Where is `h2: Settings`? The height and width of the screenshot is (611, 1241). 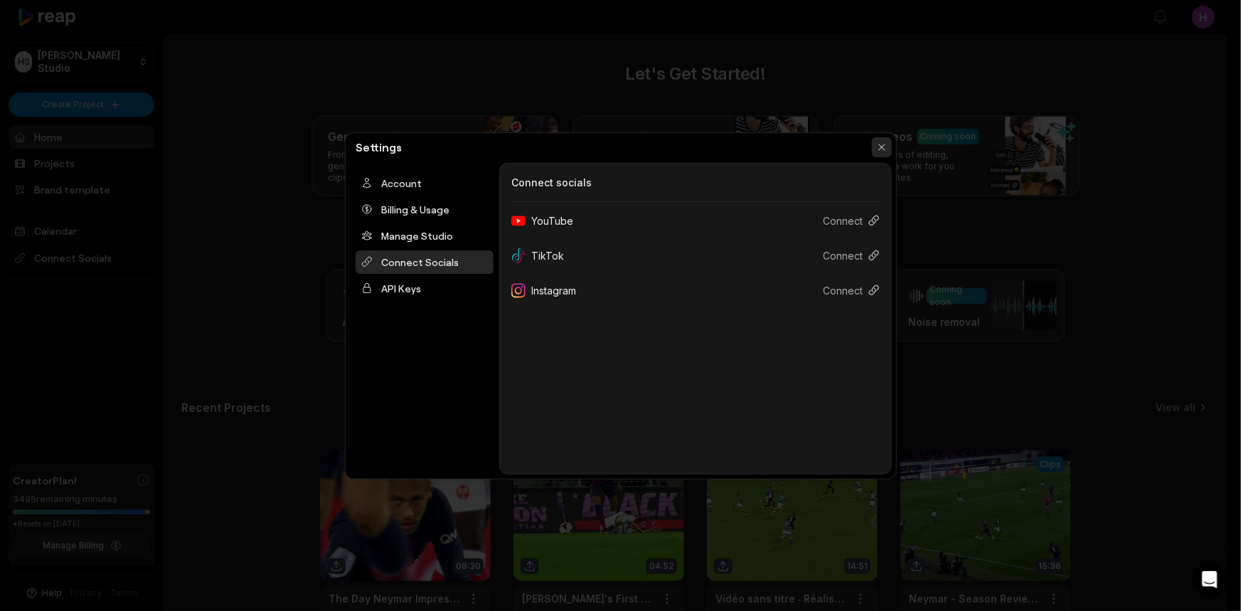 h2: Settings is located at coordinates (378, 147).